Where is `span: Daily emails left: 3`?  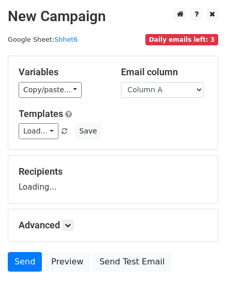 span: Daily emails left: 3 is located at coordinates (181, 40).